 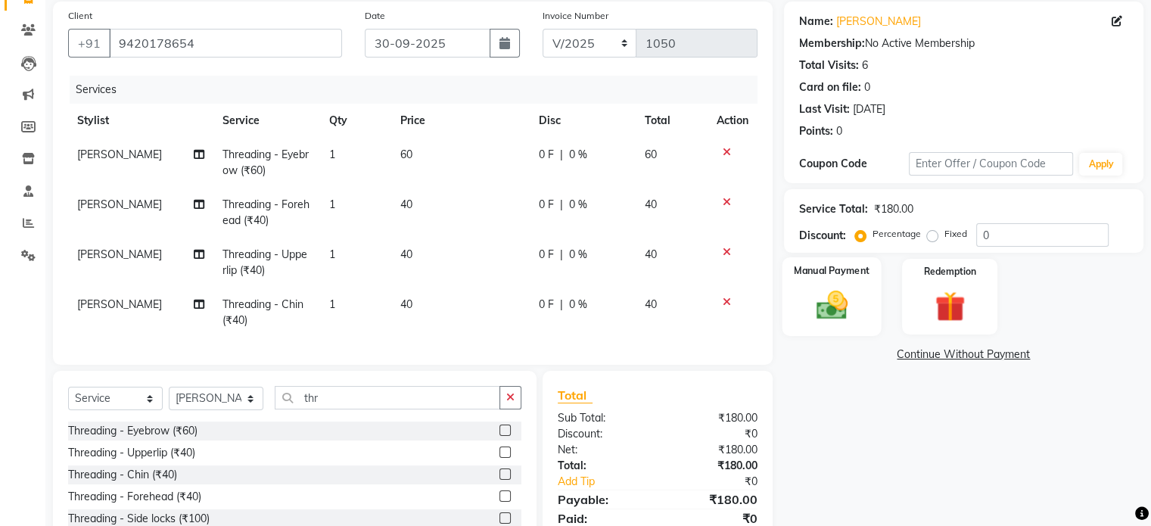 I want to click on label: Manual Payment, so click(x=832, y=270).